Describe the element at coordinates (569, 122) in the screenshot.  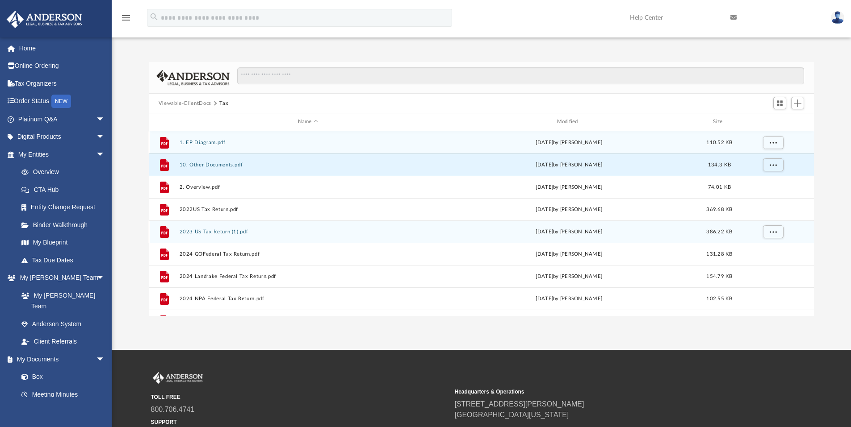
I see `div: Modified` at that location.